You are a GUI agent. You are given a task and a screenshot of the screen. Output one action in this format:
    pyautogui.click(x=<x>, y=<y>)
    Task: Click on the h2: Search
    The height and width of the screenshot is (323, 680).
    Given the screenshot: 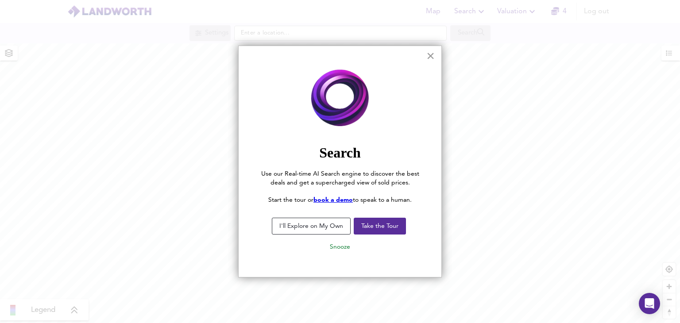 What is the action you would take?
    pyautogui.click(x=340, y=153)
    